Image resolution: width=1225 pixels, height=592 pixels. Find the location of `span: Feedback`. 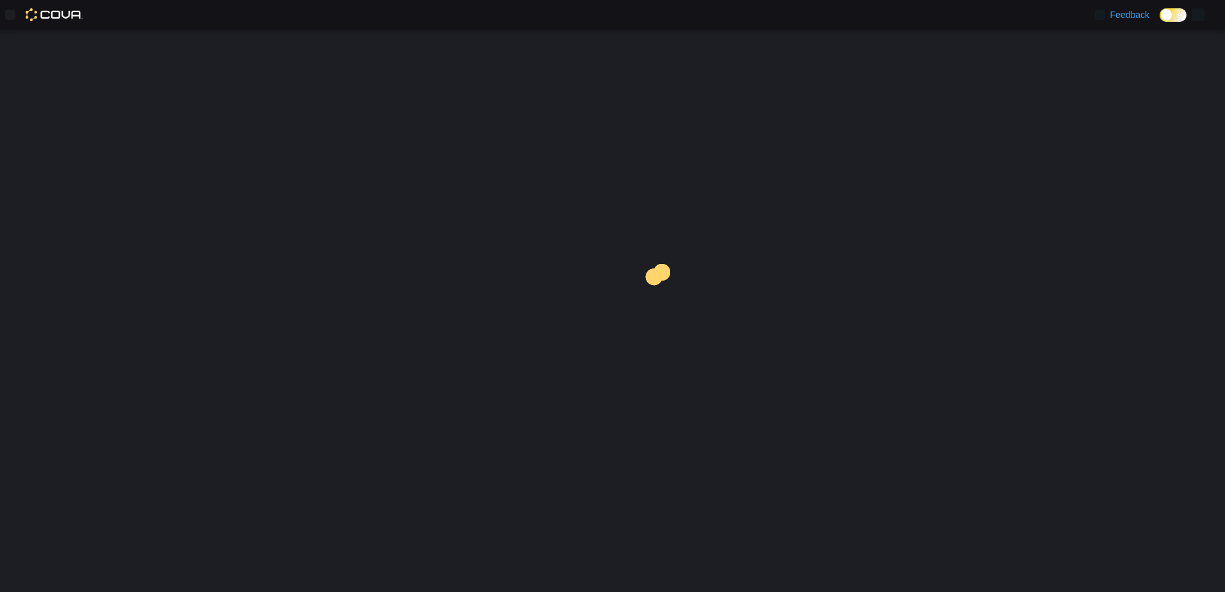

span: Feedback is located at coordinates (1130, 15).